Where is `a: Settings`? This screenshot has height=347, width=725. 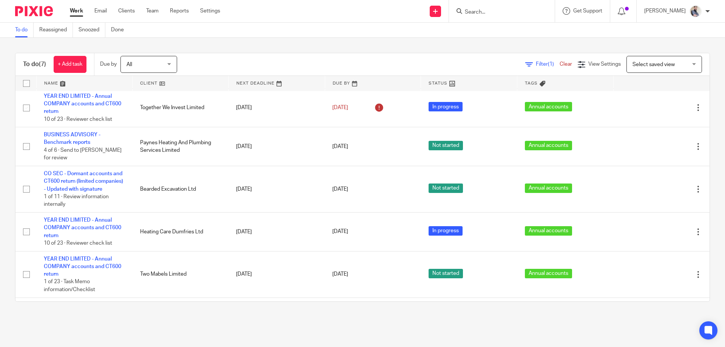 a: Settings is located at coordinates (210, 11).